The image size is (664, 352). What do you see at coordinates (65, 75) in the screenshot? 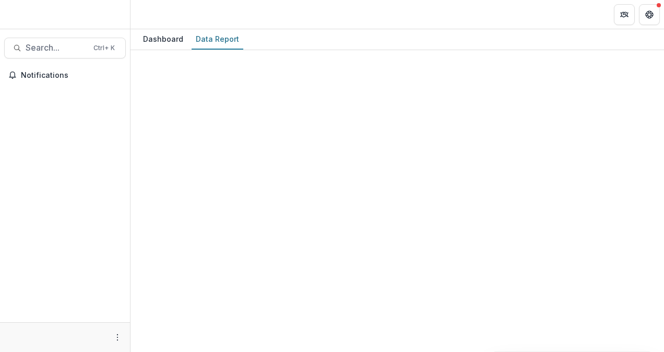
I see `button: Notifications` at bounding box center [65, 75].